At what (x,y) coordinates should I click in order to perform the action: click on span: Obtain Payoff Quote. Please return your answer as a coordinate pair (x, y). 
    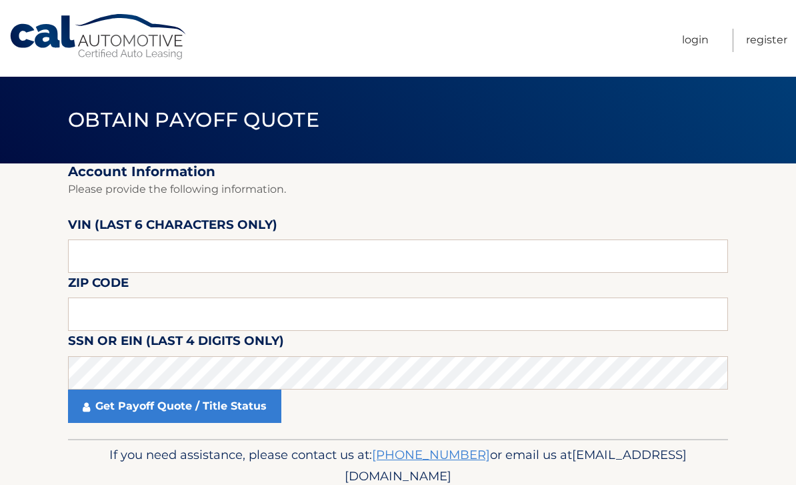
    Looking at the image, I should click on (193, 119).